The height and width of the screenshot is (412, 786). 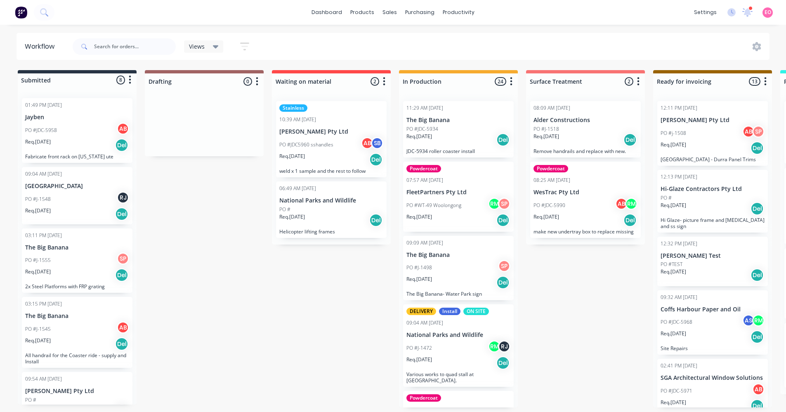 I want to click on p: All handrail for the Coaster ride - supply and Install, so click(x=77, y=359).